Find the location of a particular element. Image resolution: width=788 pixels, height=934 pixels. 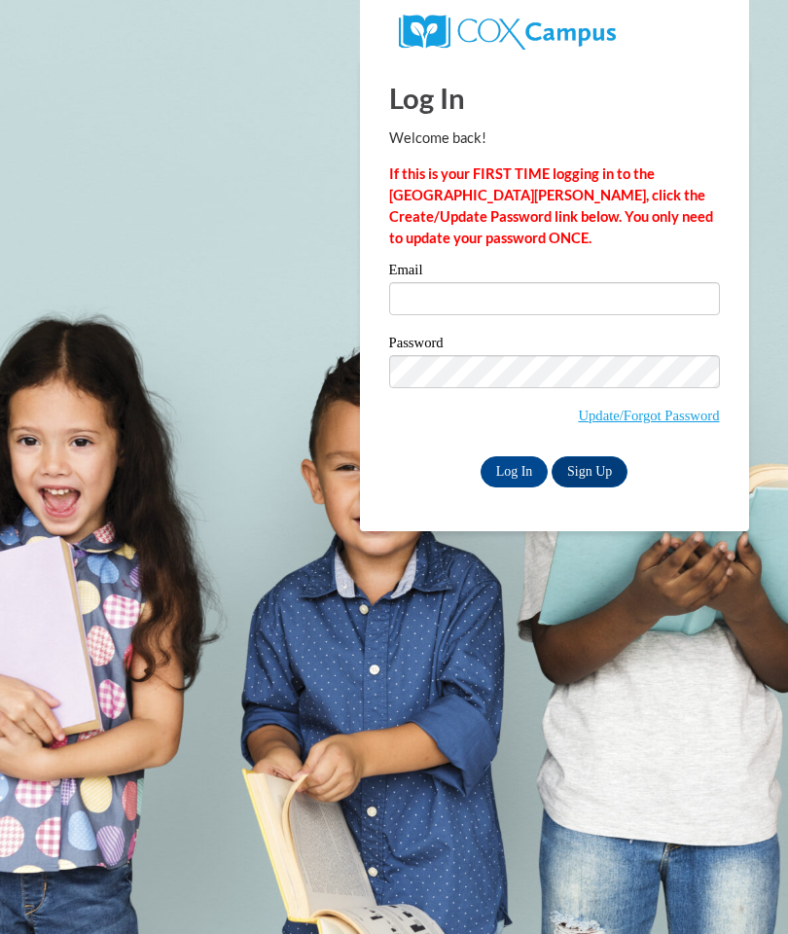

h1: Log In is located at coordinates (555, 97).